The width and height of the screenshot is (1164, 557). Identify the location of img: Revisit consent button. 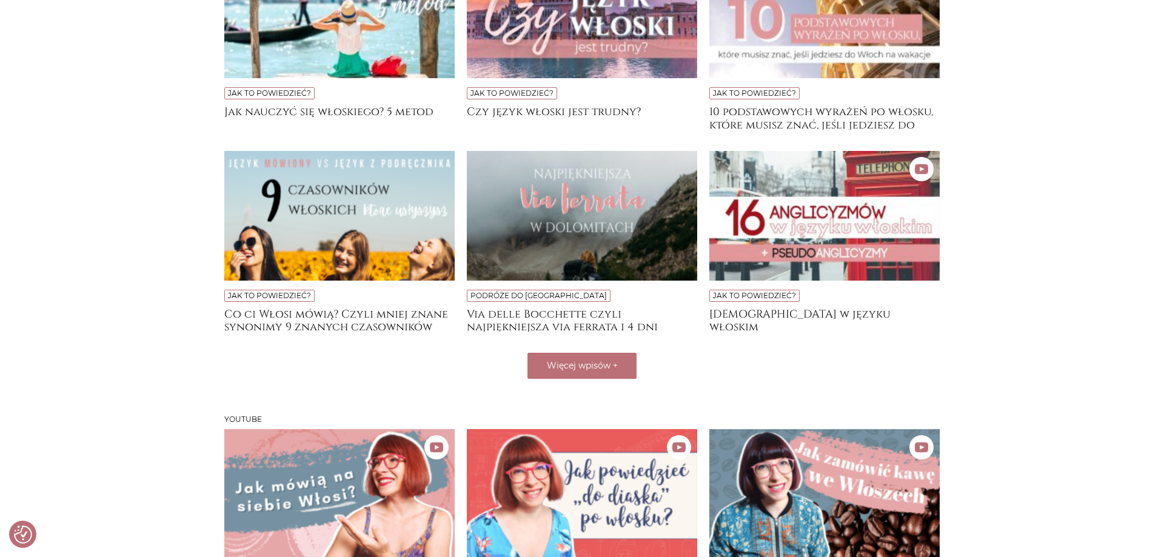
(23, 534).